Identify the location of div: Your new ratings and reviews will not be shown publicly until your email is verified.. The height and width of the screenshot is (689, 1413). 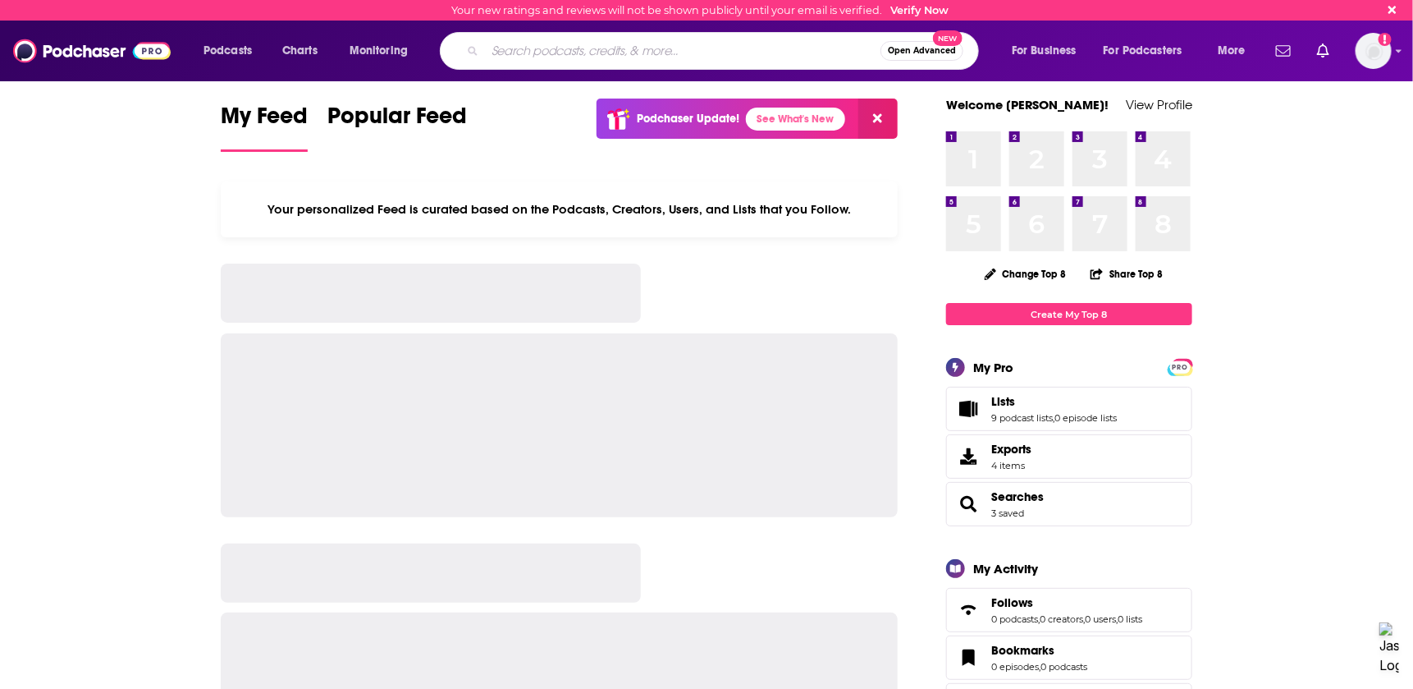
(701, 10).